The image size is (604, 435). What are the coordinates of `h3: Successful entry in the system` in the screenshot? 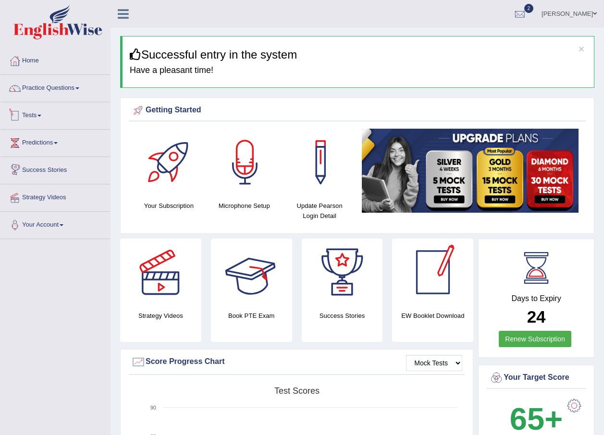 It's located at (358, 55).